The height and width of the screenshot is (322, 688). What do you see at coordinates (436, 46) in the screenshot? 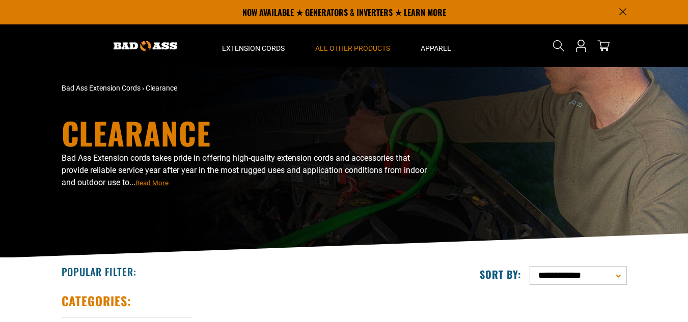
I see `summary: Apparel` at bounding box center [436, 46].